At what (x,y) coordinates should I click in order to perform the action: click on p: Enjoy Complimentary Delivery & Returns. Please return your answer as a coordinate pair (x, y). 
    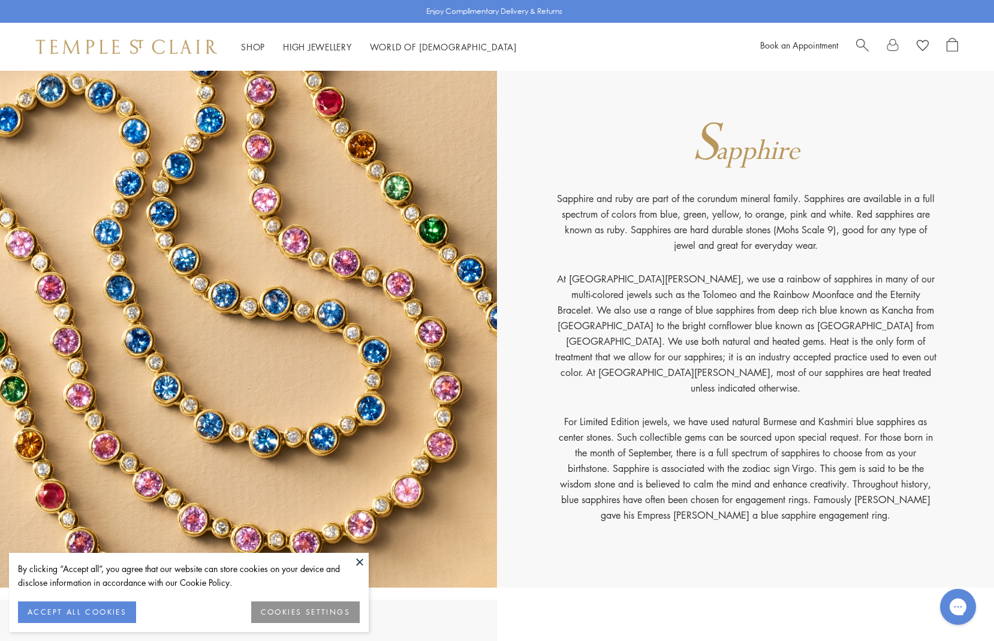
    Looking at the image, I should click on (494, 11).